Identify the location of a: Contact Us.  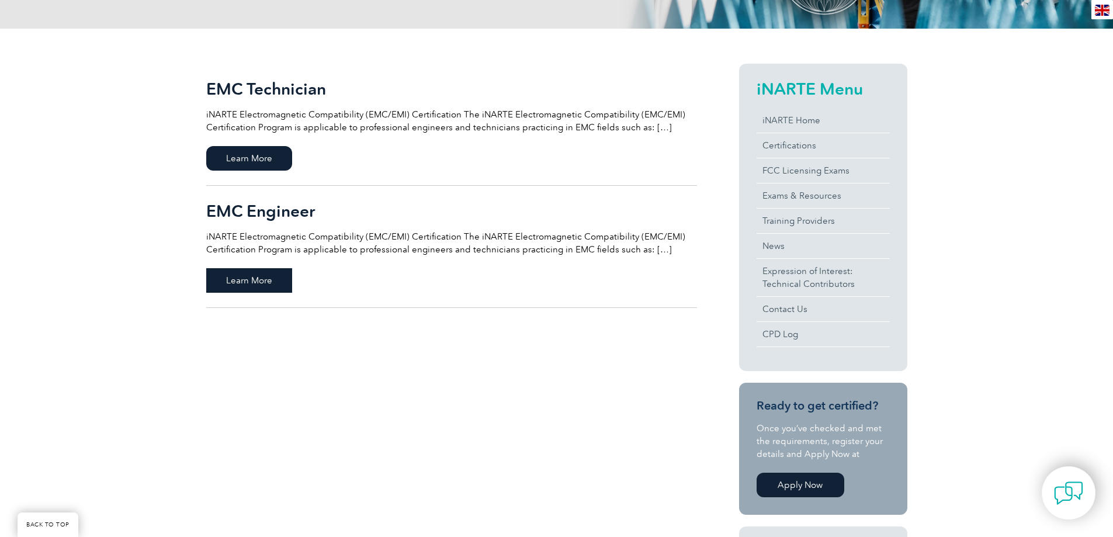
(823, 309).